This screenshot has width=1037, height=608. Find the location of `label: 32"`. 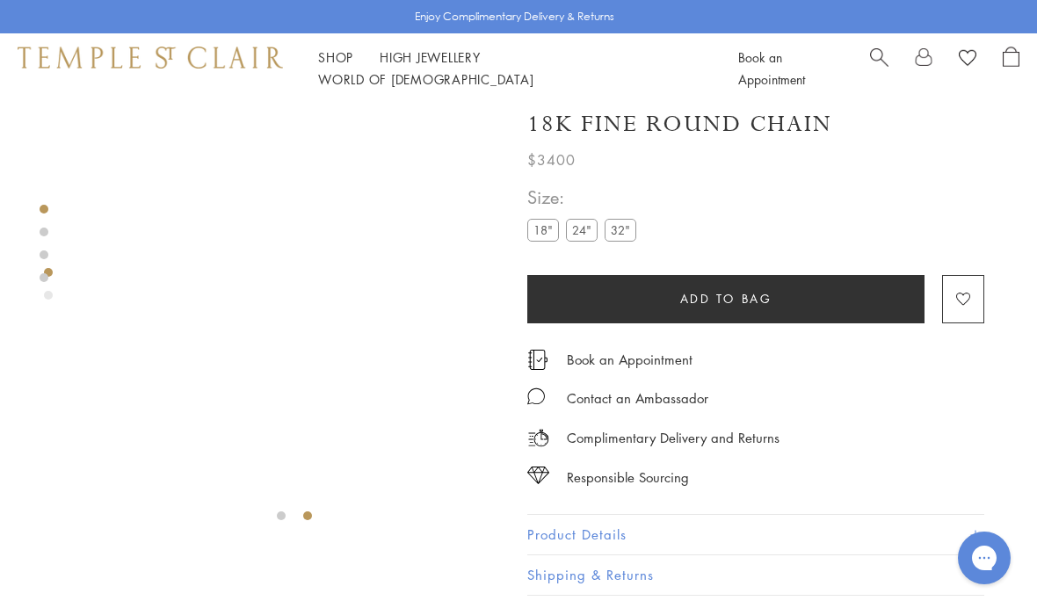

label: 32" is located at coordinates (620, 229).